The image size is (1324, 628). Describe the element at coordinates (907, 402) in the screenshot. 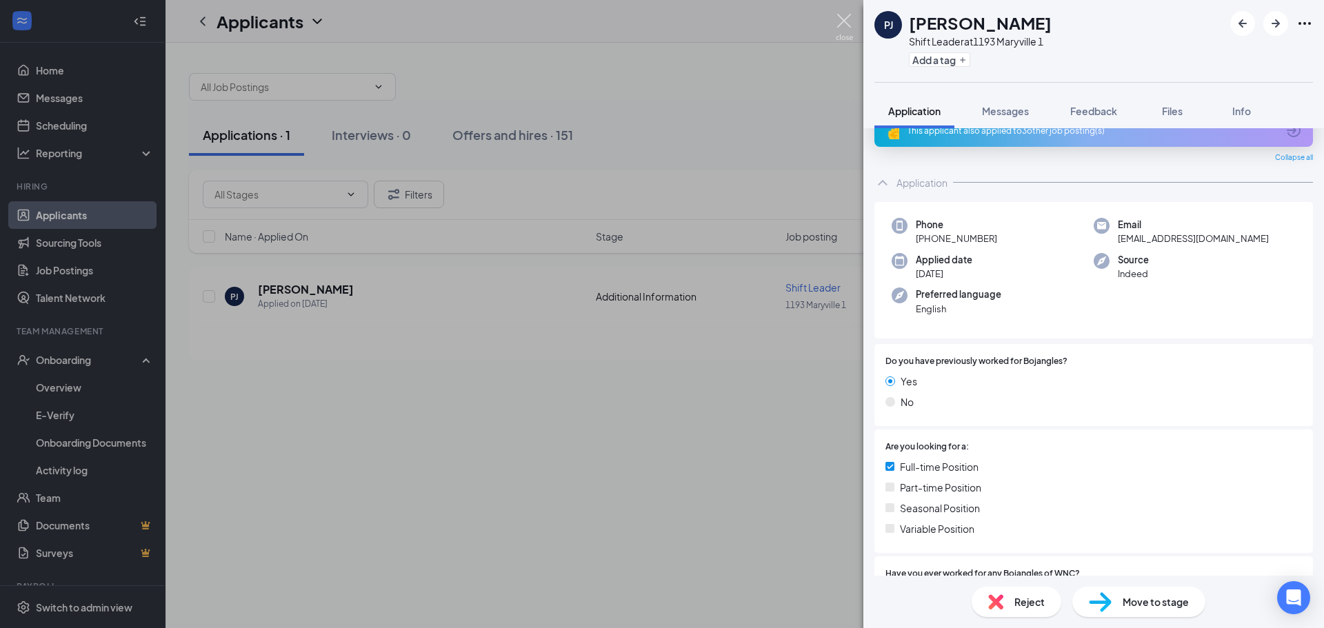

I see `span: No` at that location.